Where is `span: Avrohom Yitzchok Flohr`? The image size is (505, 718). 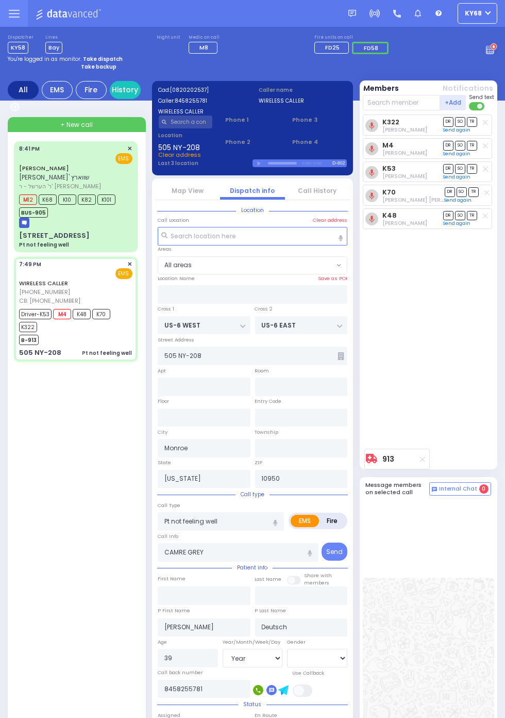 span: Avrohom Yitzchok Flohr is located at coordinates (405, 153).